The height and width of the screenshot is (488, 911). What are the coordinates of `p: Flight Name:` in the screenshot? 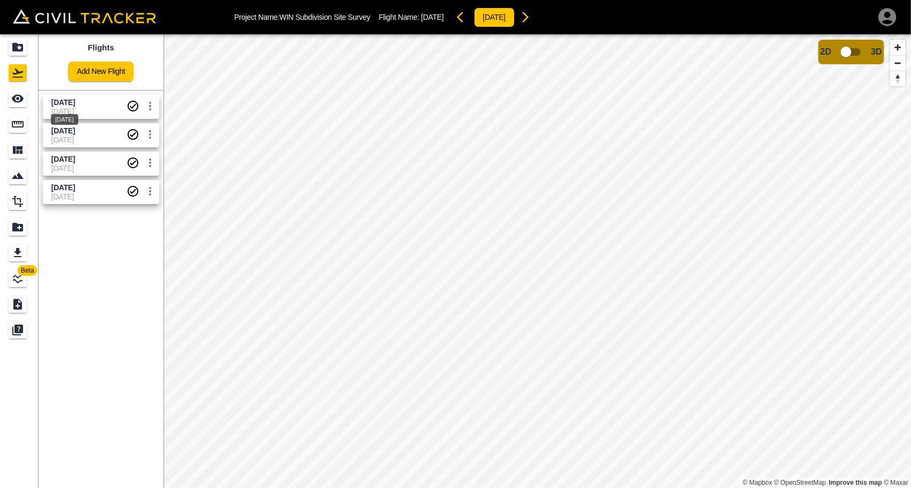 It's located at (411, 17).